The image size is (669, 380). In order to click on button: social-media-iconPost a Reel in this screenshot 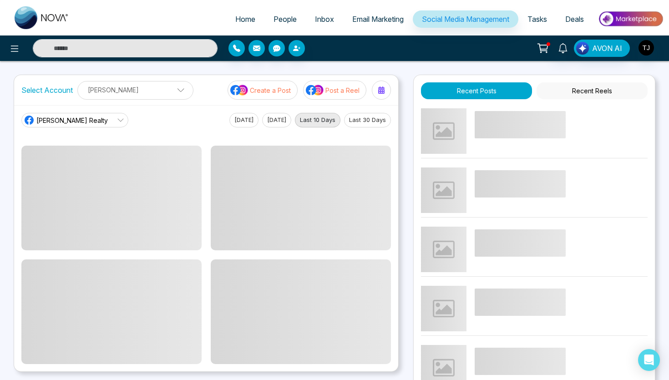, I will do `click(334, 90)`.